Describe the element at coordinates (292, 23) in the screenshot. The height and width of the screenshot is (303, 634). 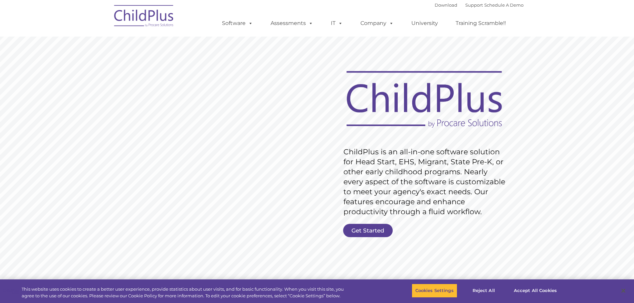
I see `a: Assessments` at that location.